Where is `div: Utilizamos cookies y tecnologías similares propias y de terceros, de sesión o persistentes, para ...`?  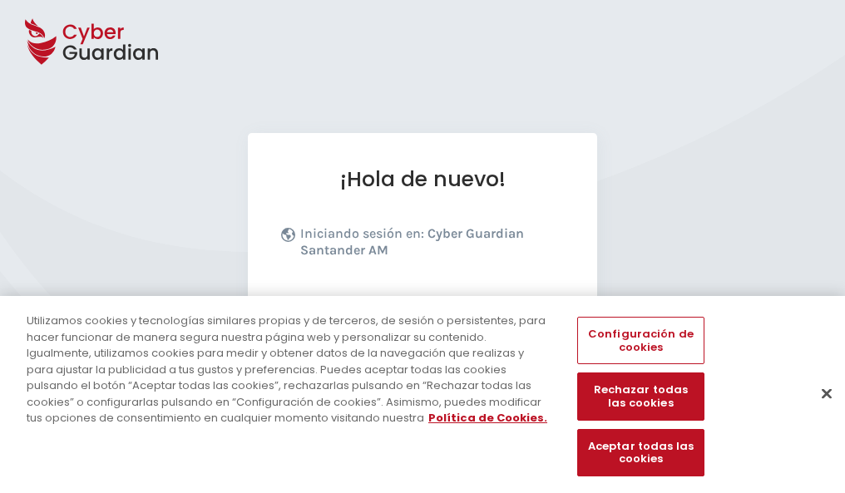
div: Utilizamos cookies y tecnologías similares propias y de terceros, de sesión o persistentes, para ... is located at coordinates (289, 369).